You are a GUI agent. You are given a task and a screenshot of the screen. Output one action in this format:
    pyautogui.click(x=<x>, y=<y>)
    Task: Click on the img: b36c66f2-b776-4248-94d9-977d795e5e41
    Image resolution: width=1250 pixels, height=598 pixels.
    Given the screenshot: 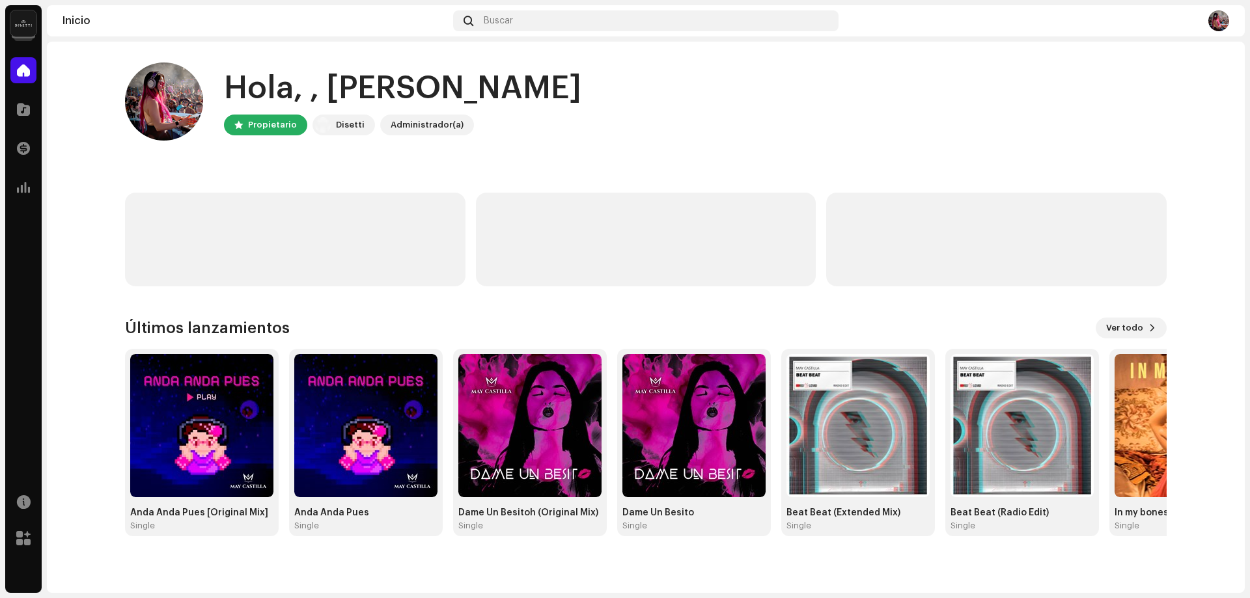 What is the action you would take?
    pyautogui.click(x=366, y=426)
    